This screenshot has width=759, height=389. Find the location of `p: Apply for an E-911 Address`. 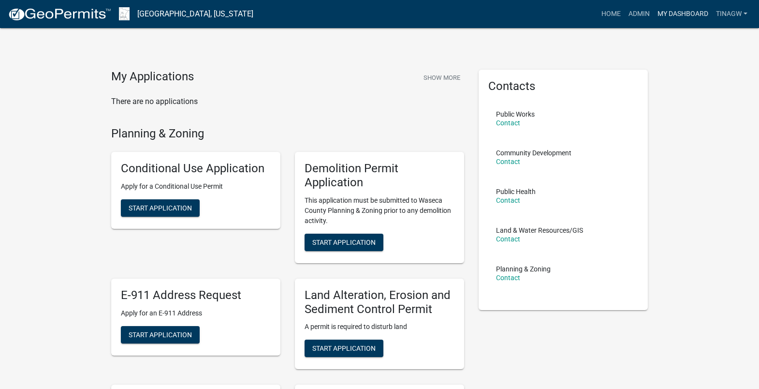

p: Apply for an E-911 Address is located at coordinates (196, 313).